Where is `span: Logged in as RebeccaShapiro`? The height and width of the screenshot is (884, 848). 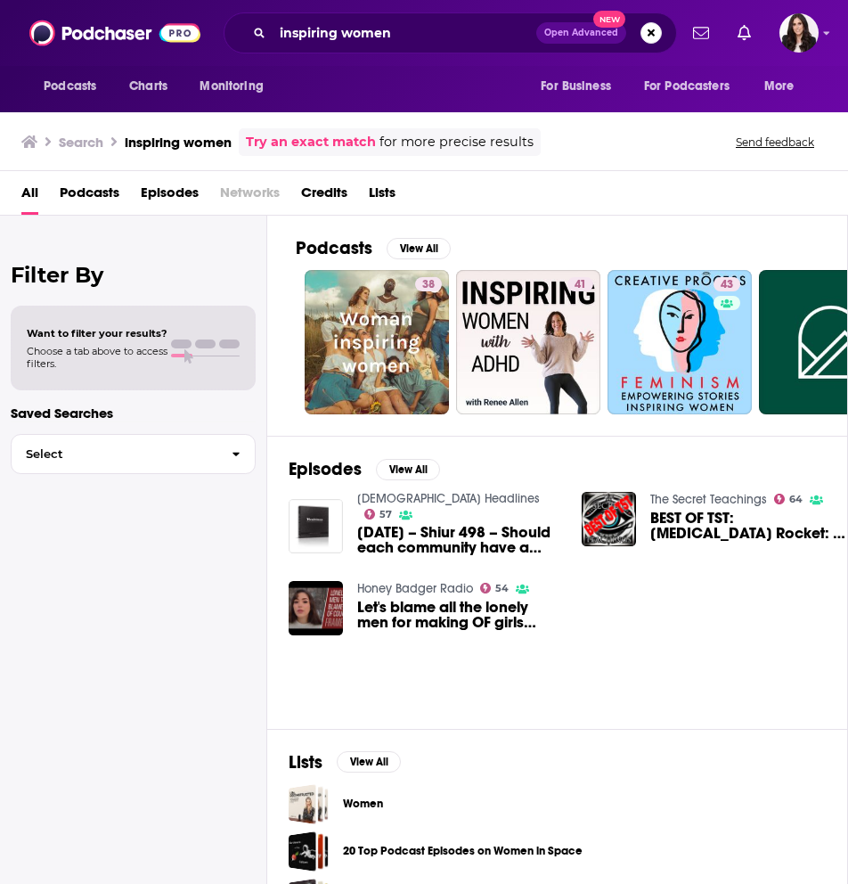 span: Logged in as RebeccaShapiro is located at coordinates (799, 33).